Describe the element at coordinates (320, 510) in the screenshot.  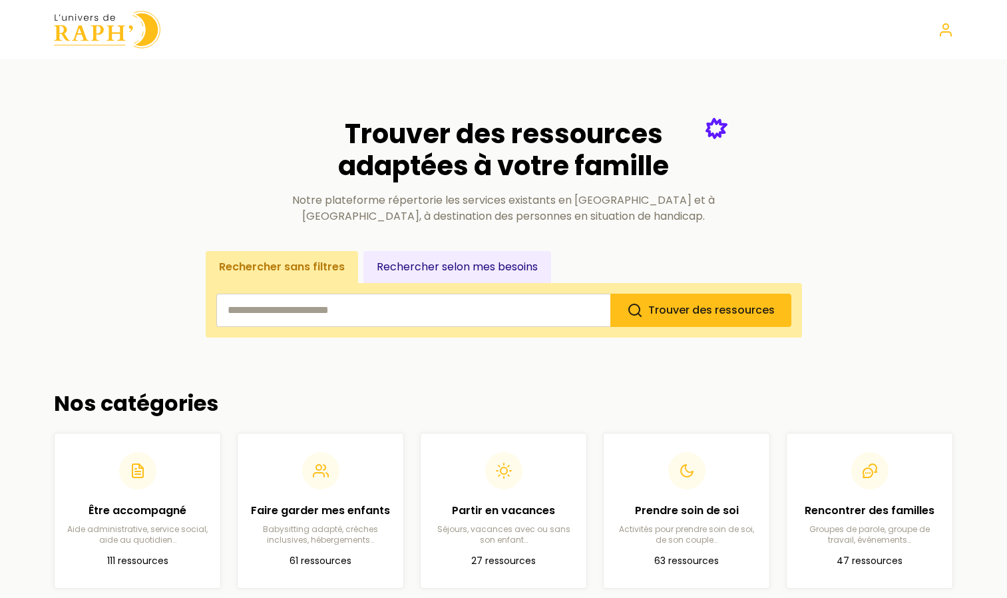
I see `a: Faire garder mes enfantsBabysitting adapté, crèches inclusives, hébergements…61 ressources` at that location.